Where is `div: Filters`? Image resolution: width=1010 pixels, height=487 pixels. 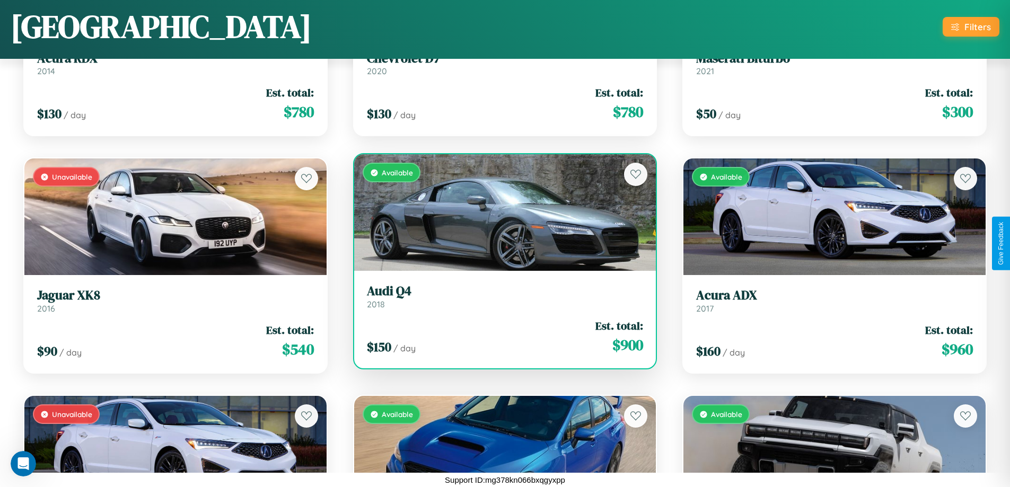 div: Filters is located at coordinates (977, 26).